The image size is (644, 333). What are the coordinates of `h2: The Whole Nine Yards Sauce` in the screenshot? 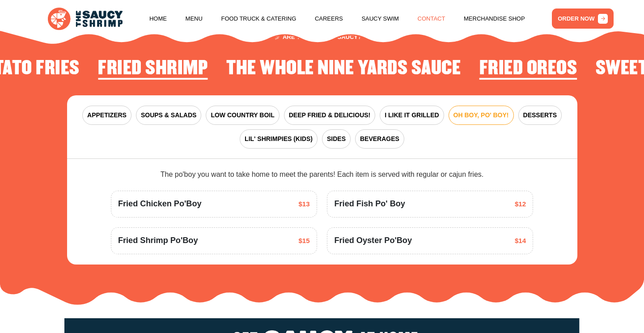 It's located at (343, 68).